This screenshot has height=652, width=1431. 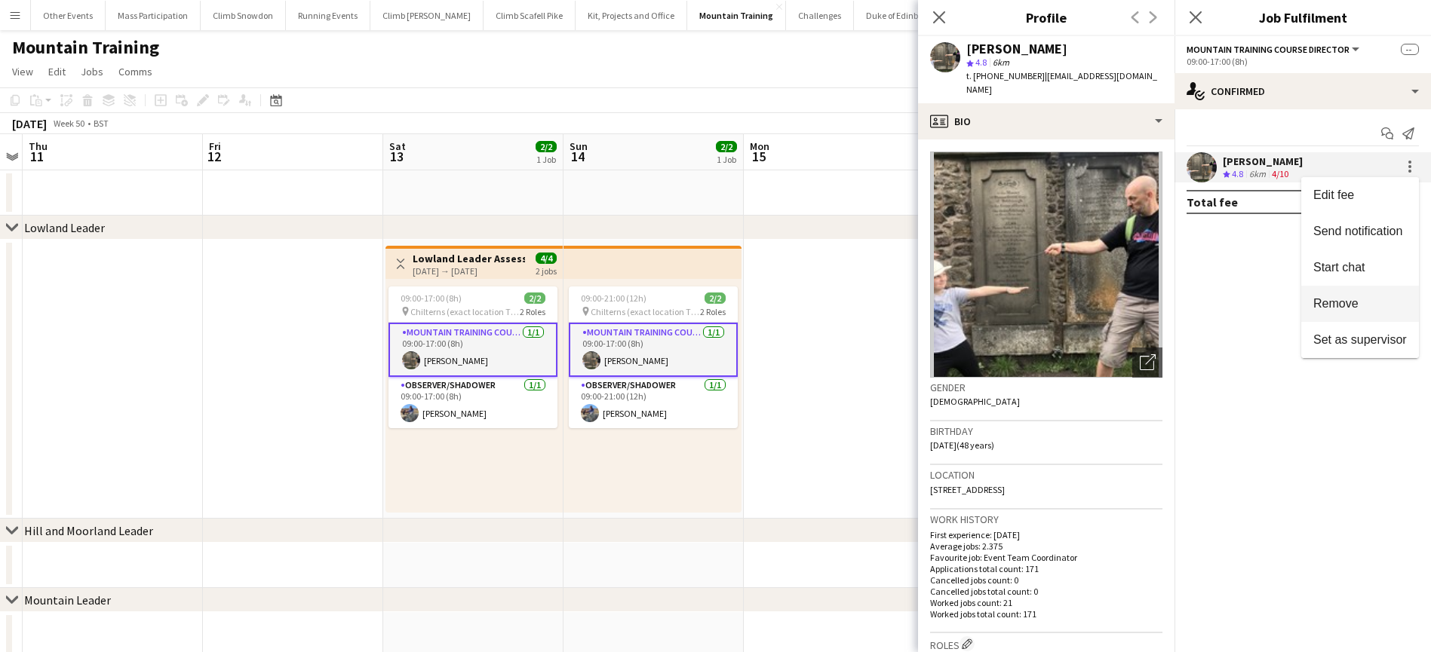 What do you see at coordinates (1339, 267) in the screenshot?
I see `span: Start chat` at bounding box center [1339, 267].